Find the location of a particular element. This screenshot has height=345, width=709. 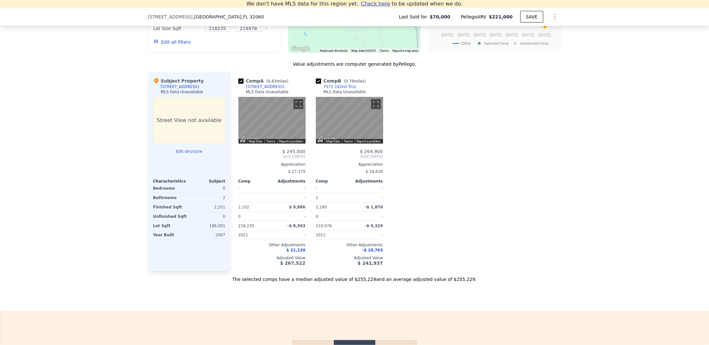

button: SAVE is located at coordinates (532, 17).